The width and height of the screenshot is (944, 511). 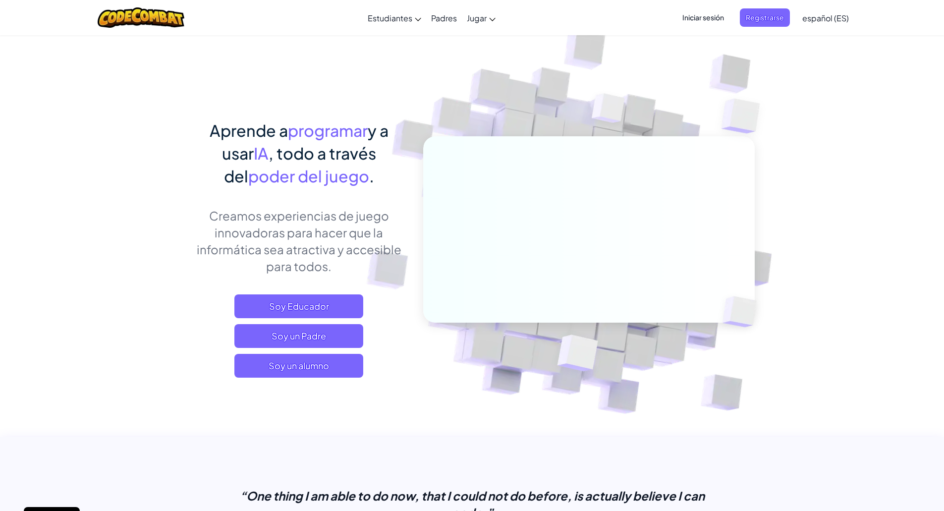 What do you see at coordinates (299, 306) in the screenshot?
I see `span: Soy Educador` at bounding box center [299, 306].